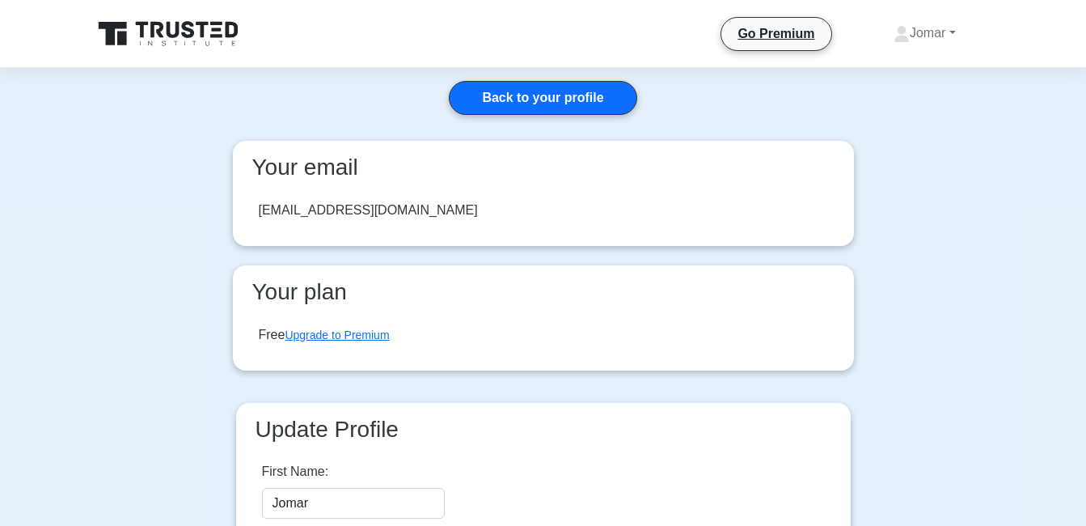 The image size is (1086, 526). What do you see at coordinates (543, 98) in the screenshot?
I see `a: Back to your profile` at bounding box center [543, 98].